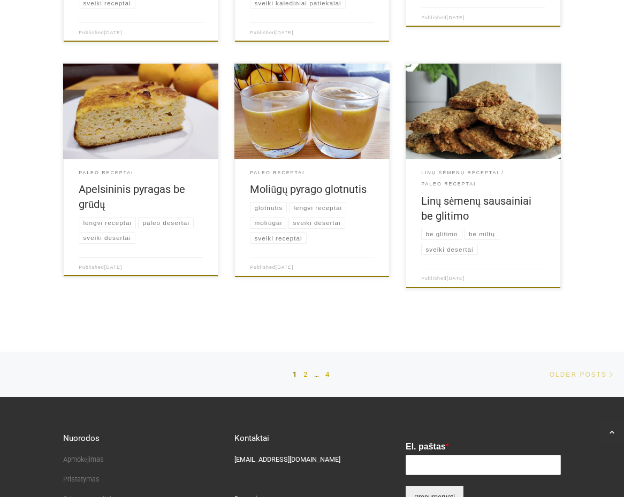 The width and height of the screenshot is (624, 497). What do you see at coordinates (481, 234) in the screenshot?
I see `span: be miltų` at bounding box center [481, 234].